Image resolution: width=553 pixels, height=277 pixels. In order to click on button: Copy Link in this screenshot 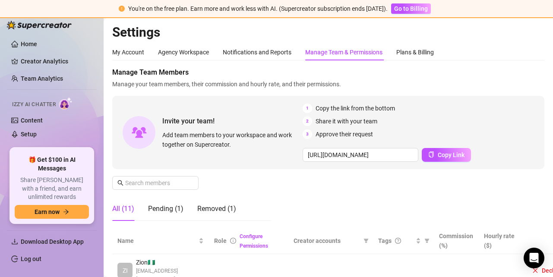, I will do `click(447, 155)`.